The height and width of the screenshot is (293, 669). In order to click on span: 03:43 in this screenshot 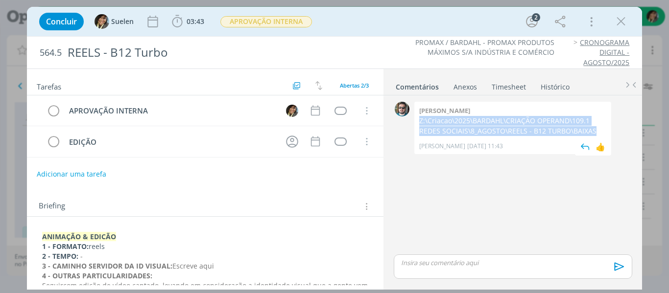, I will do `click(195, 21)`.